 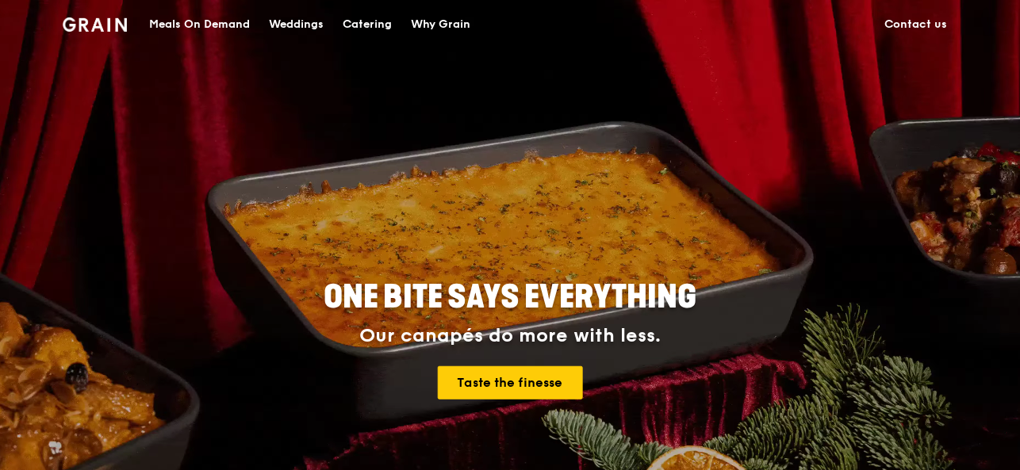 What do you see at coordinates (296, 25) in the screenshot?
I see `a: Weddings` at bounding box center [296, 25].